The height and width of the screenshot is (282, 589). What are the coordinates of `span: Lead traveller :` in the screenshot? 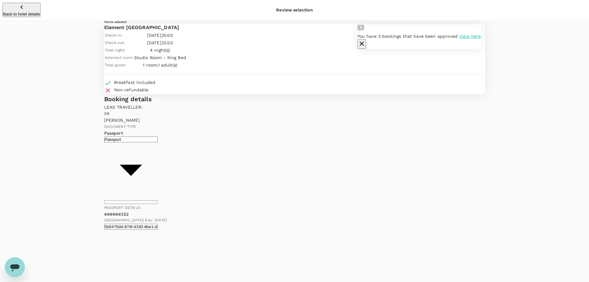 It's located at (123, 107).